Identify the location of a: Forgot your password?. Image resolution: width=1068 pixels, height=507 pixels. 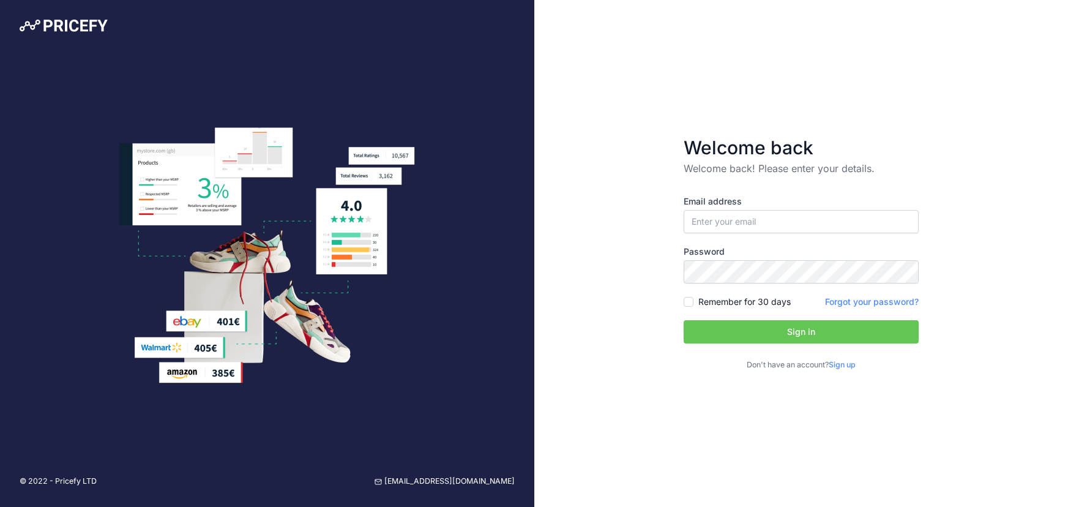
(871, 301).